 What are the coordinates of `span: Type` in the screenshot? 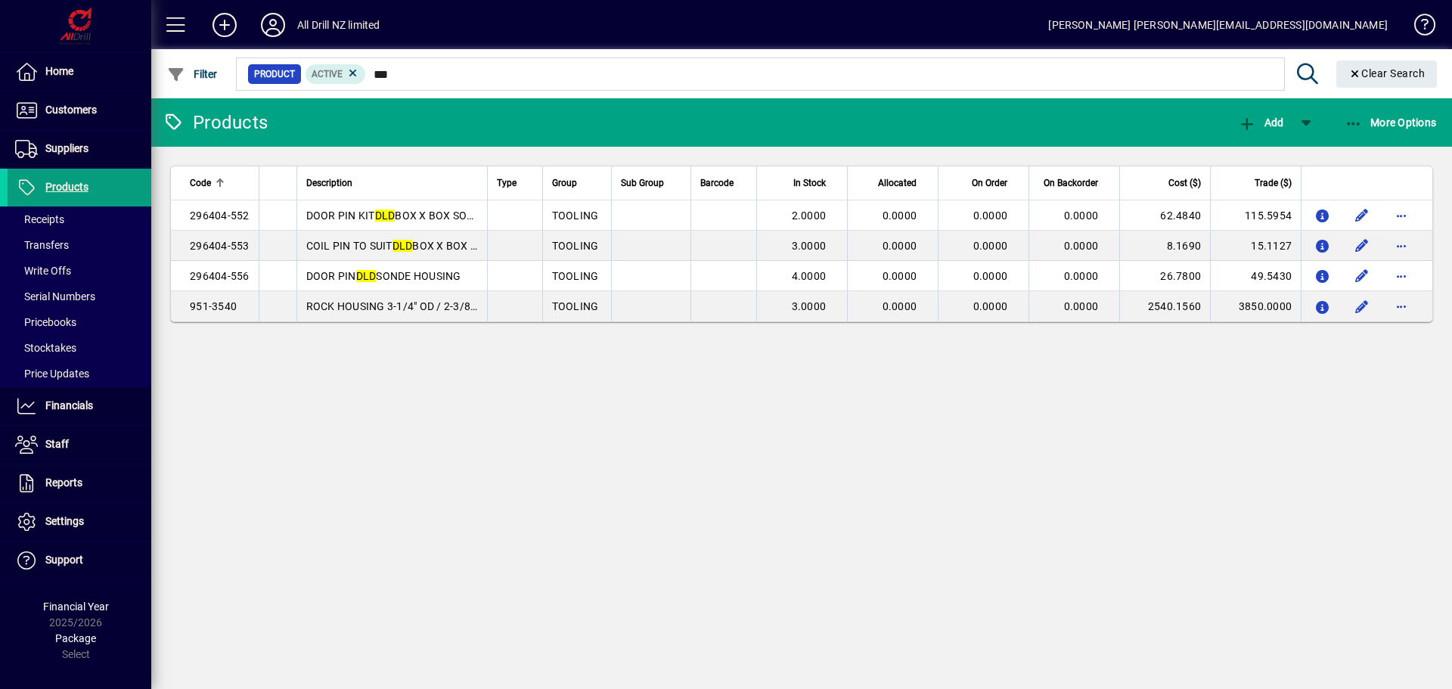 It's located at (507, 183).